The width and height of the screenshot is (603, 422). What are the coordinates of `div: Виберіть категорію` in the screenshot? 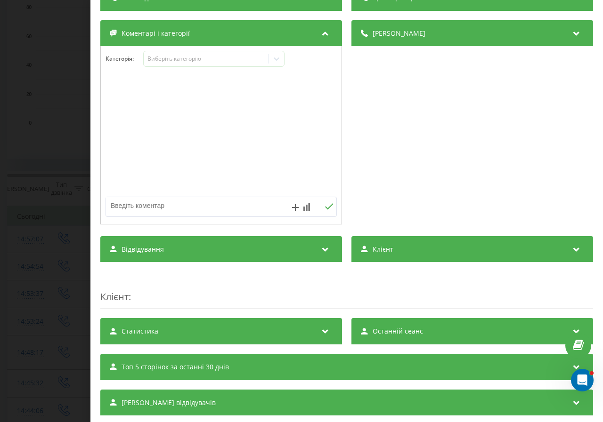 It's located at (206, 59).